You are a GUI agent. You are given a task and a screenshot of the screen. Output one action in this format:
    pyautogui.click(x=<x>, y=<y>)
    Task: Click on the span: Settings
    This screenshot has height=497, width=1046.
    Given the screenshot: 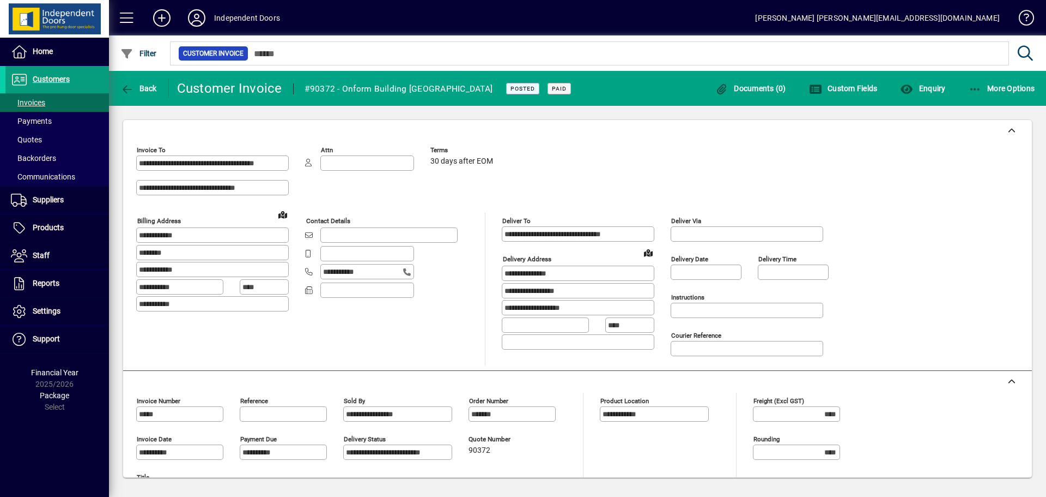 What is the action you would take?
    pyautogui.click(x=46, y=311)
    